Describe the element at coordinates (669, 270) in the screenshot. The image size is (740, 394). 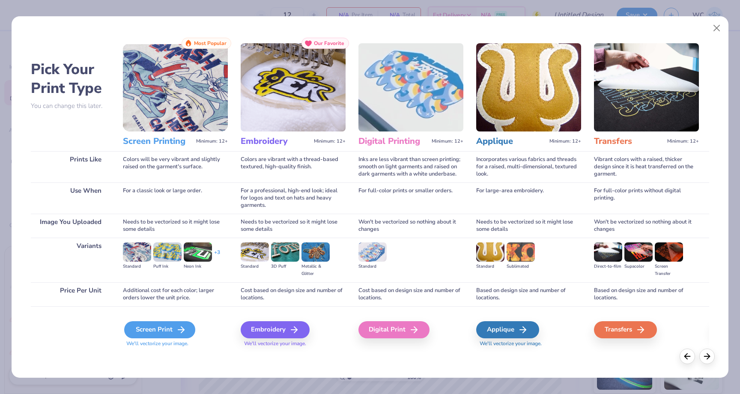
I see `div: Screen Transfer` at that location.